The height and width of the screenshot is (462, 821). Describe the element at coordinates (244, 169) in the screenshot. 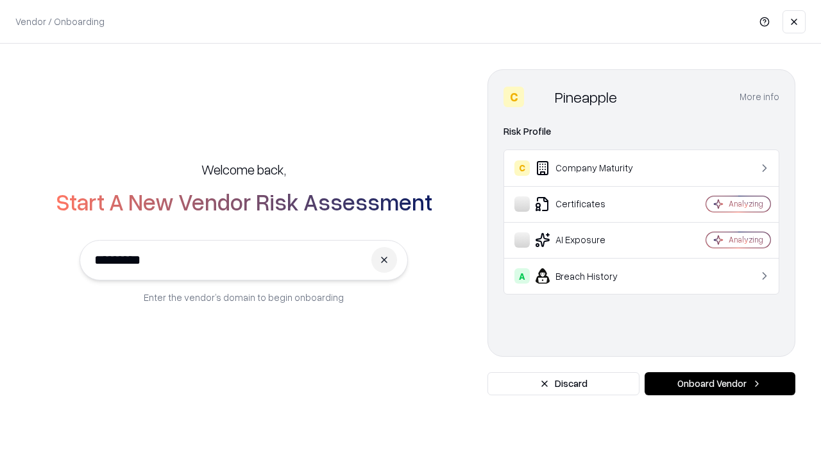

I see `h5: Welcome back,` at that location.